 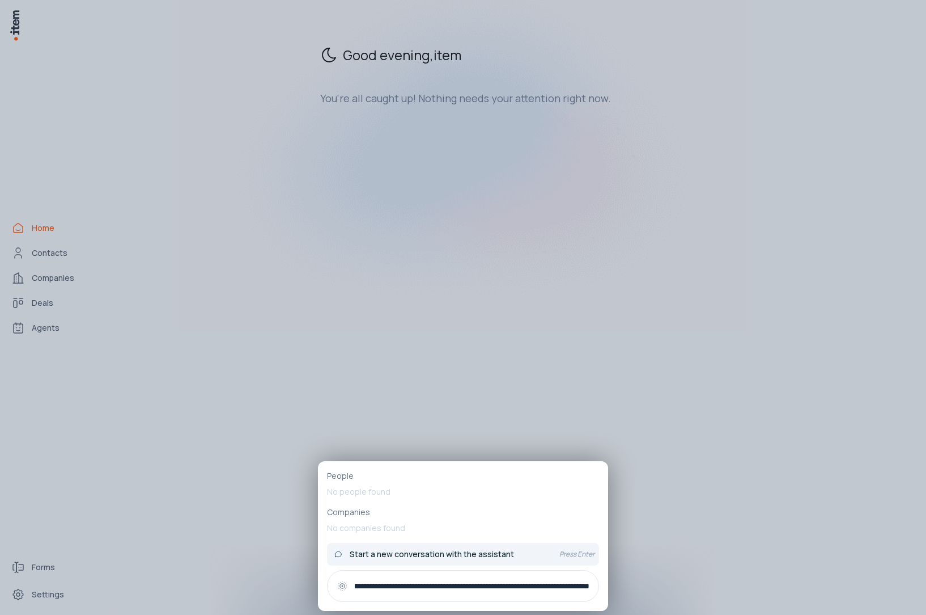 What do you see at coordinates (463, 536) in the screenshot?
I see `div: PeopleNo people foundCompaniesNo companies foundStart a new conversation with the assistantPress ...` at bounding box center [463, 536].